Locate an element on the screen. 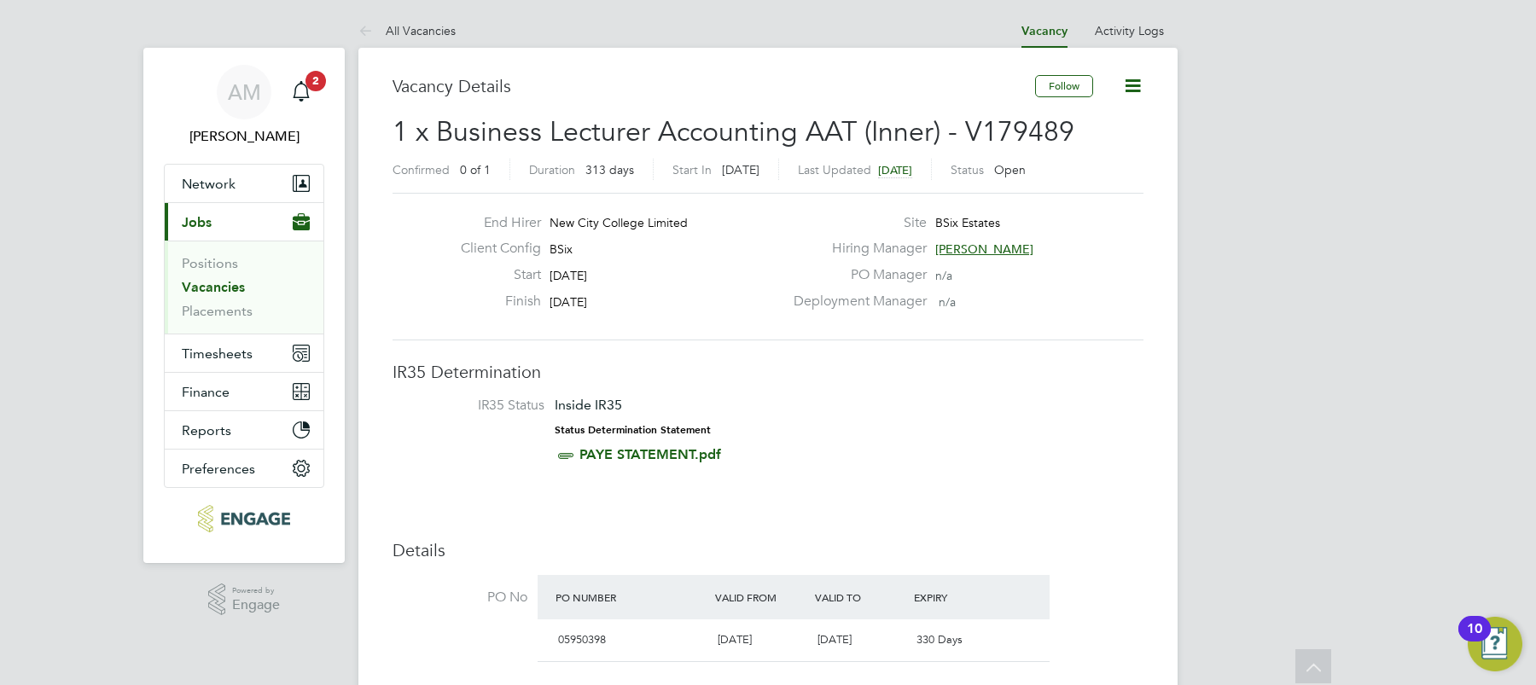  label: Status is located at coordinates (967, 170).